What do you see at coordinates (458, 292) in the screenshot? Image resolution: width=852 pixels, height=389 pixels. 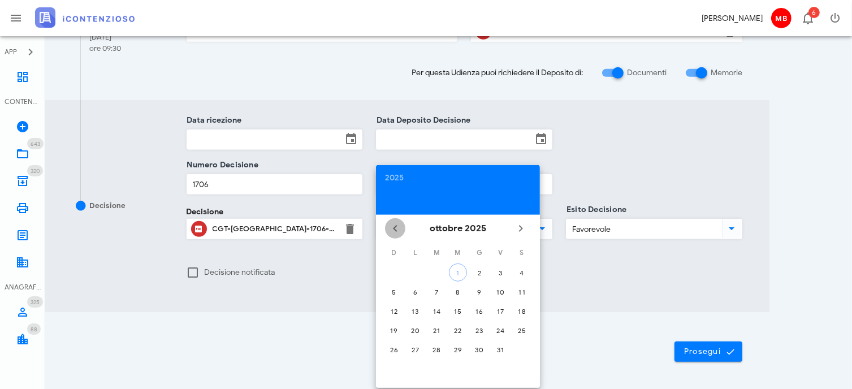 I see `button: 8` at bounding box center [458, 292].